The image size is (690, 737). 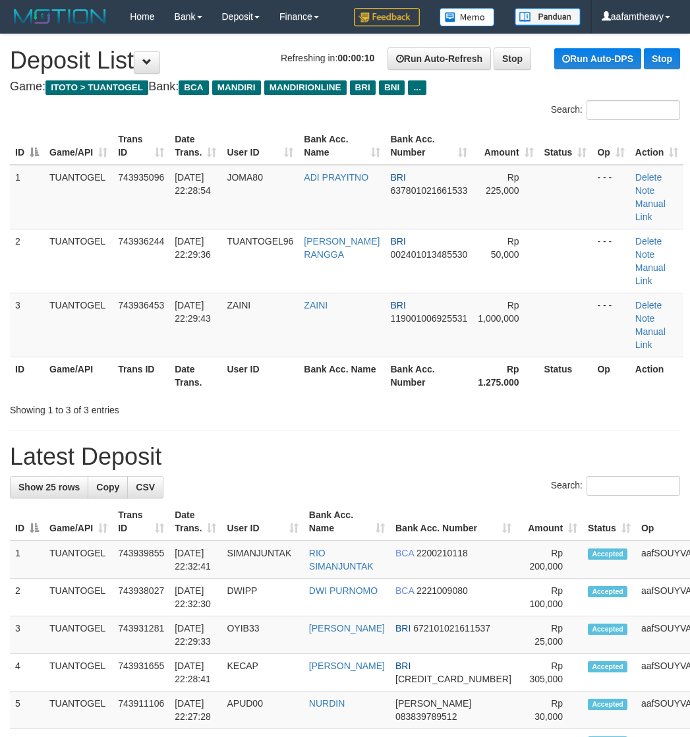 What do you see at coordinates (336, 177) in the screenshot?
I see `a: ADI PRAYITNO` at bounding box center [336, 177].